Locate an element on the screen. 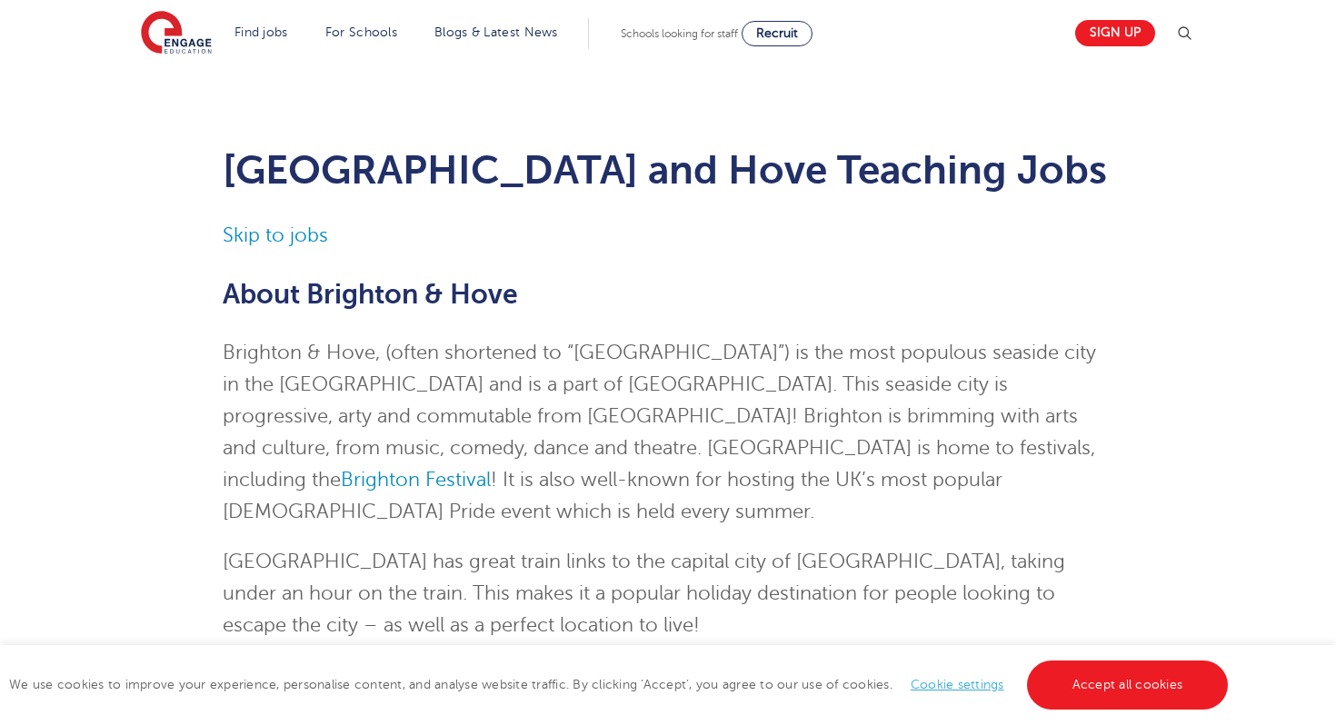 The width and height of the screenshot is (1336, 725). a: Sign up is located at coordinates (1115, 33).